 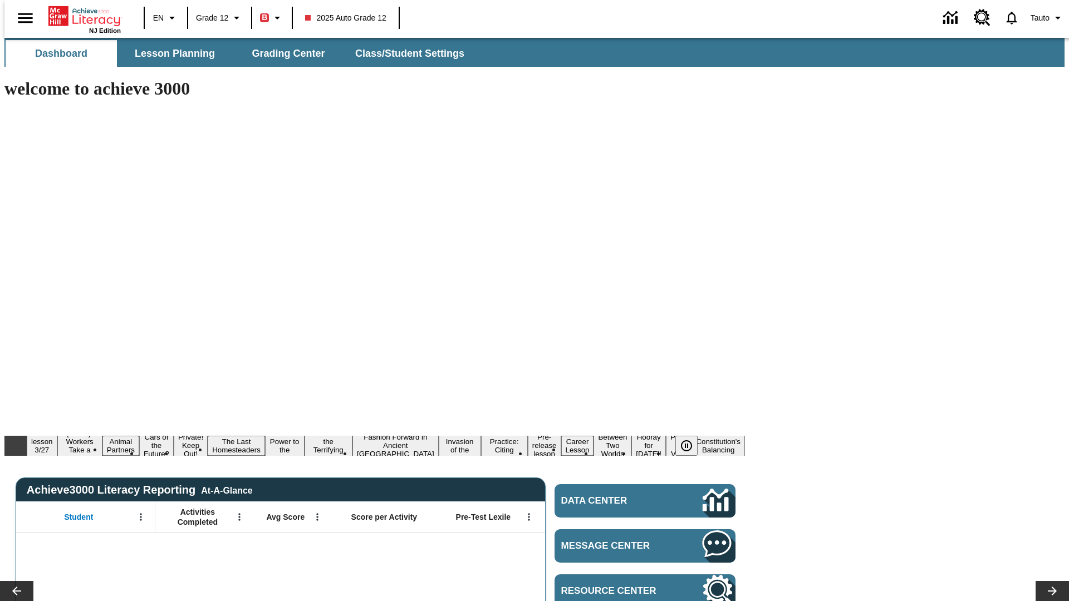 What do you see at coordinates (544, 445) in the screenshot?
I see `button: Slide 12 Pre-release lesson` at bounding box center [544, 445].